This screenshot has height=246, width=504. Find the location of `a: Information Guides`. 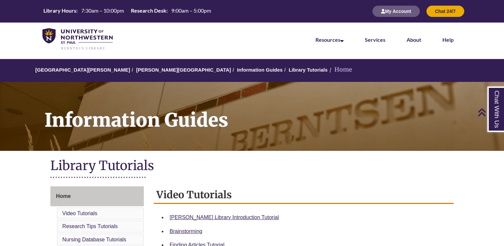

a: Information Guides is located at coordinates (260, 70).